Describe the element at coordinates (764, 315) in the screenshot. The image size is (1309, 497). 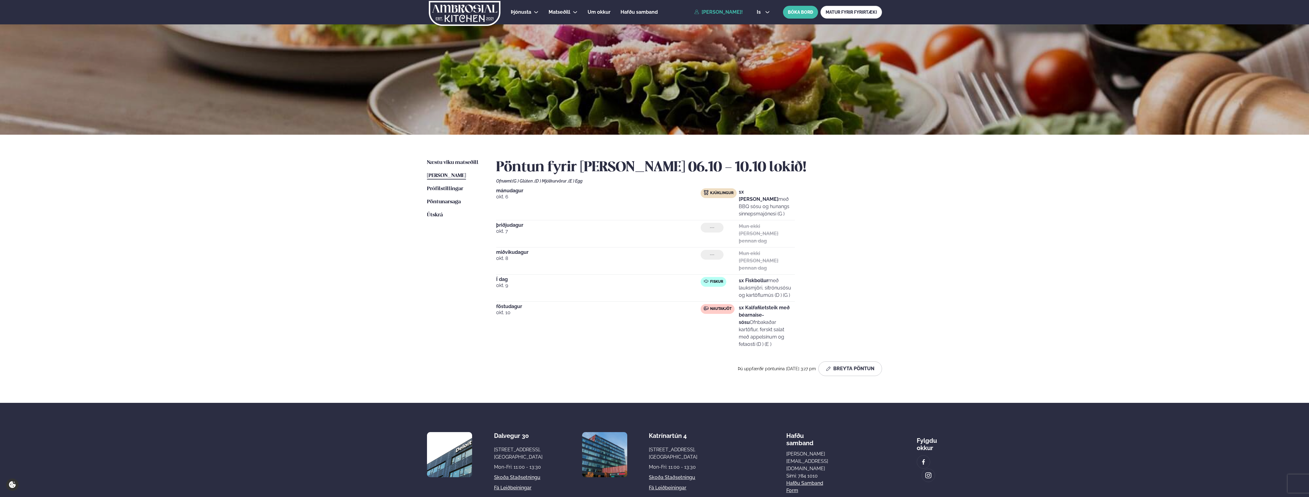
I see `strong: 1x Kalfafiletsteik með béarnaise-sósu` at that location.